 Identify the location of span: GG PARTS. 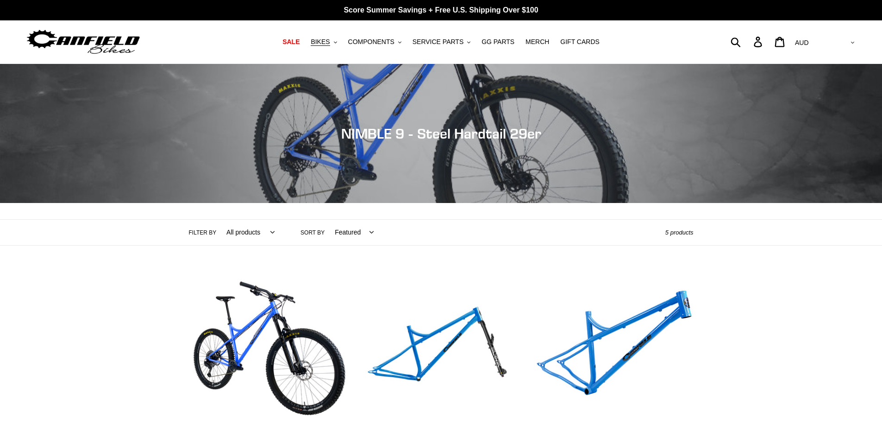
(498, 42).